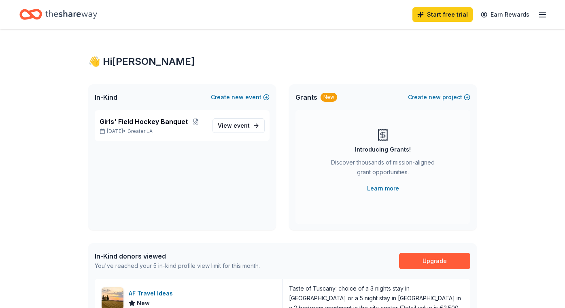 The image size is (565, 308). What do you see at coordinates (329, 97) in the screenshot?
I see `div: New` at bounding box center [329, 97].